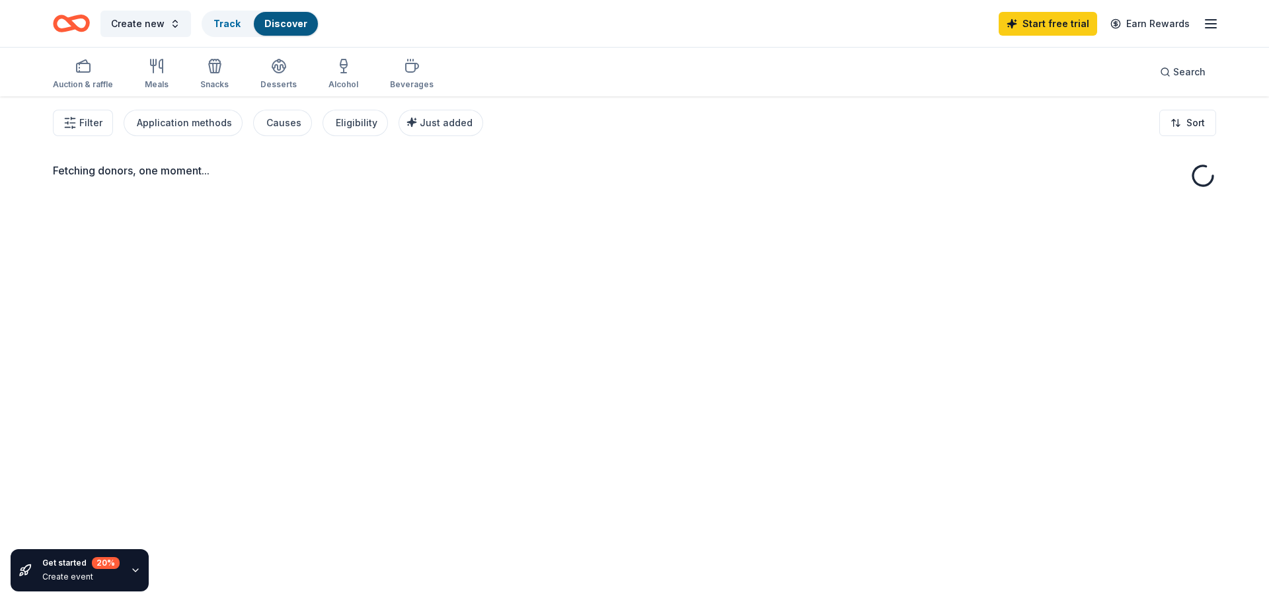  I want to click on div: Application methods, so click(184, 123).